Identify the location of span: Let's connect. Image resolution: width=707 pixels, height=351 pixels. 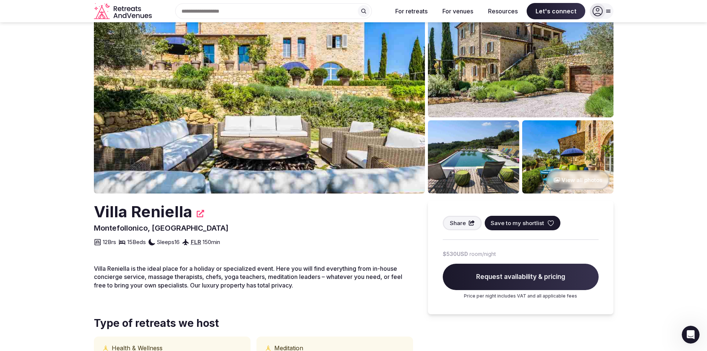
(556, 11).